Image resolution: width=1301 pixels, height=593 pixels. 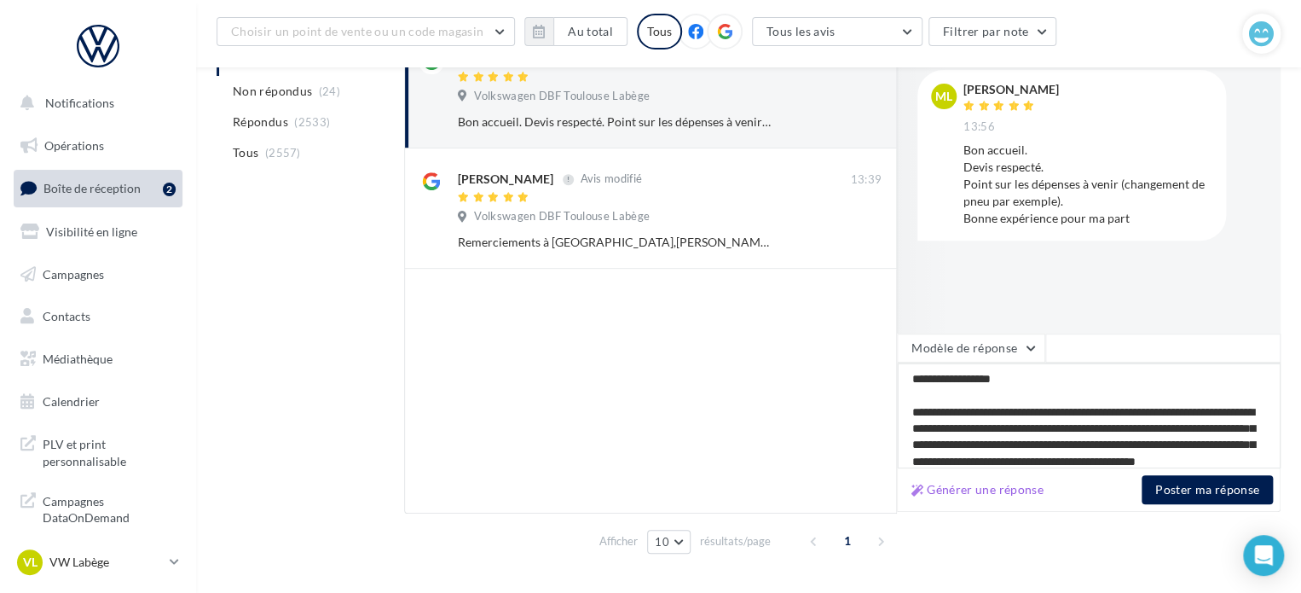 What do you see at coordinates (95, 103) in the screenshot?
I see `button: Notifications` at bounding box center [95, 103].